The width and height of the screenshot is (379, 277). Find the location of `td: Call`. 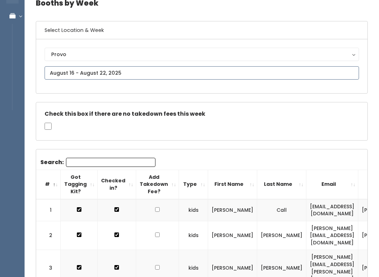

td: Call is located at coordinates (282, 211).